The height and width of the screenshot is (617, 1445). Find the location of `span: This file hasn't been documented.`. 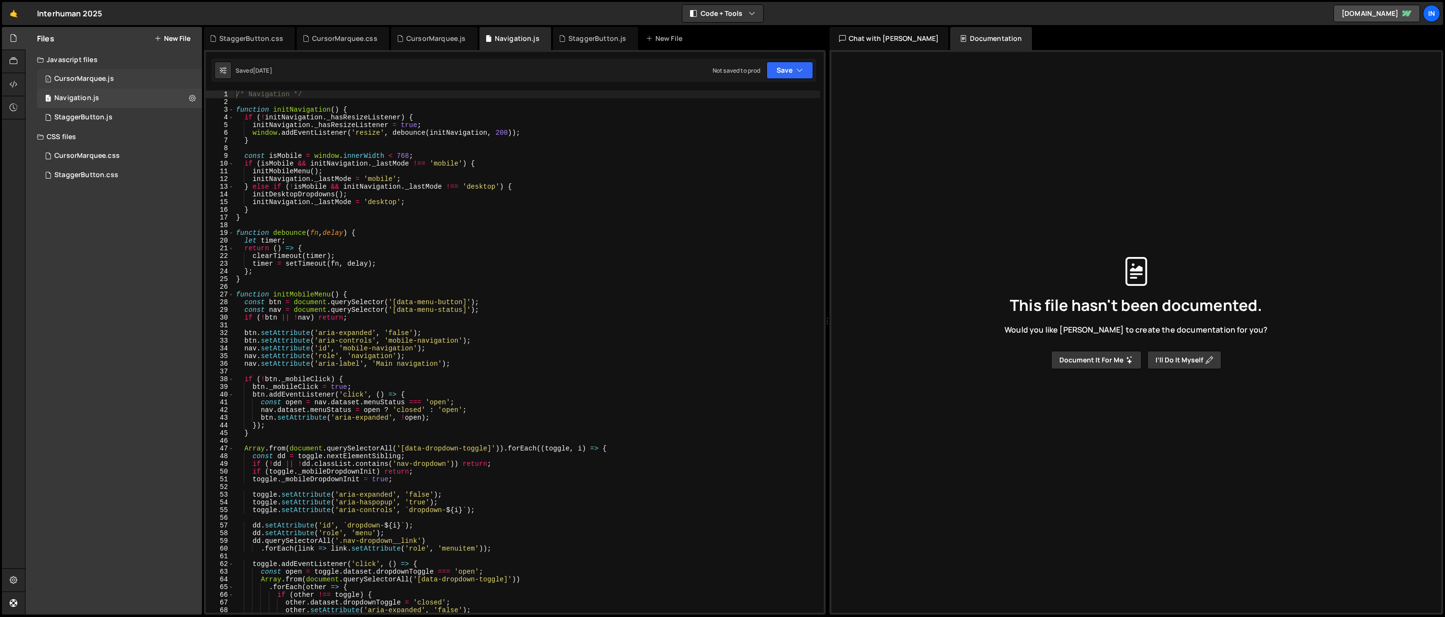

span: This file hasn't been documented. is located at coordinates (1136, 305).